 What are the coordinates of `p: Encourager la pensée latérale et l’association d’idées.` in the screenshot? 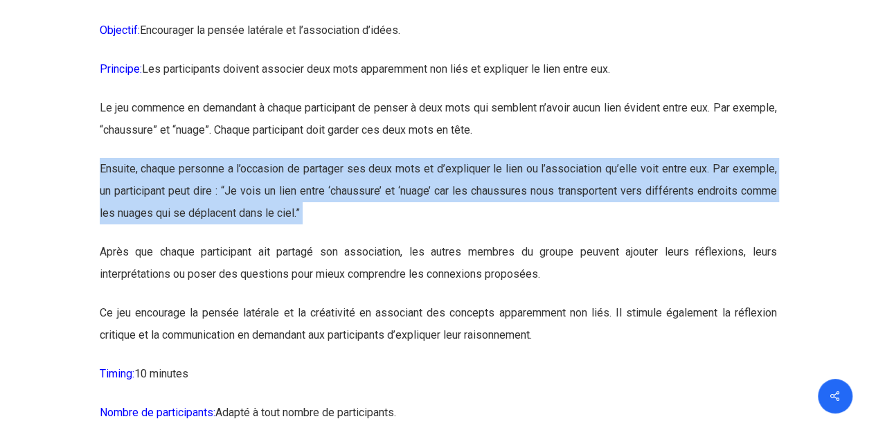 It's located at (438, 39).